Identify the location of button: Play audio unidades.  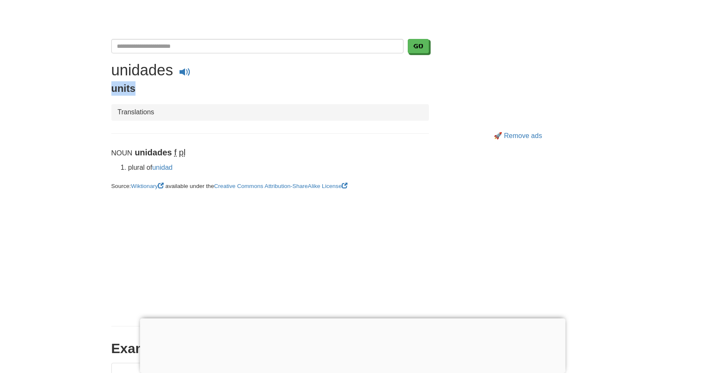
(185, 73).